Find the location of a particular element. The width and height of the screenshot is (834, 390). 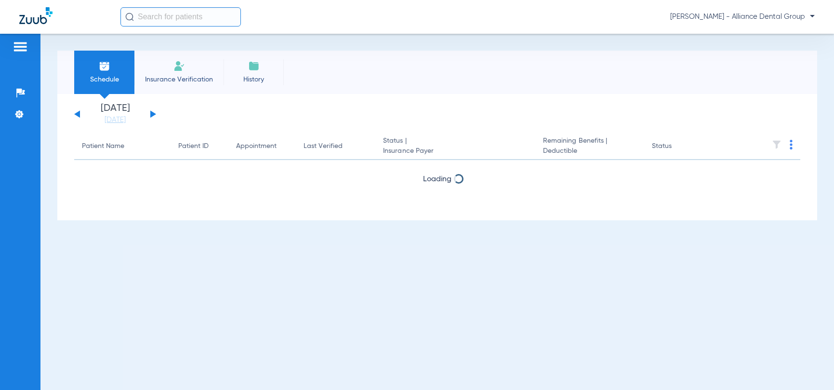

img: hamburger-icon is located at coordinates (20, 47).